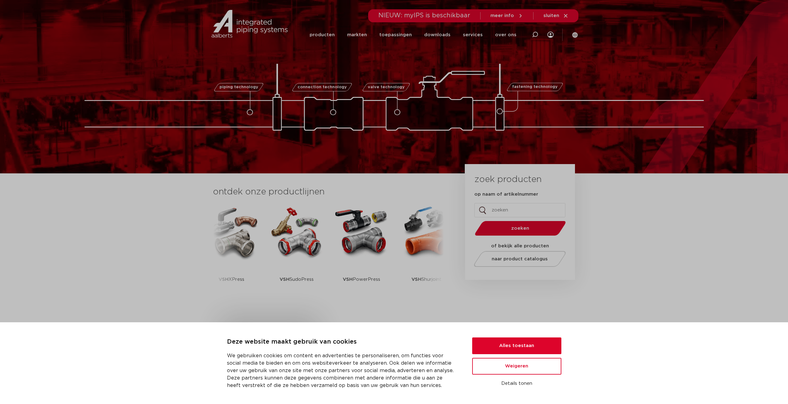 The height and width of the screenshot is (404, 788). Describe the element at coordinates (427, 251) in the screenshot. I see `a: VSHShurjoint` at that location.